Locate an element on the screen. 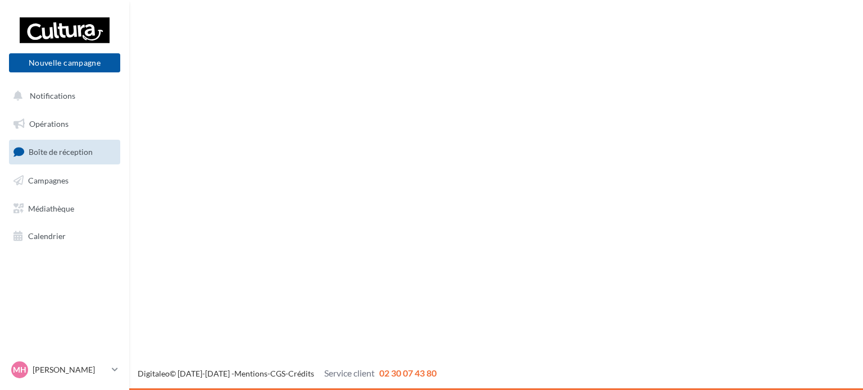 This screenshot has width=863, height=390. span: Notifications is located at coordinates (52, 95).